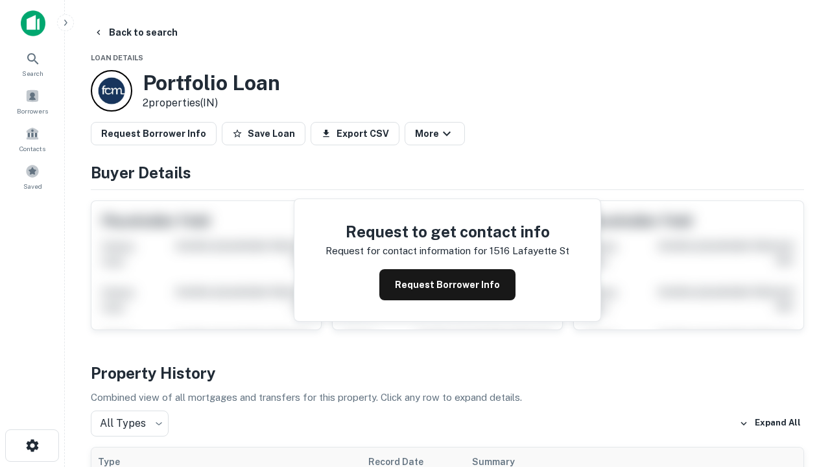 Image resolution: width=830 pixels, height=467 pixels. Describe the element at coordinates (211, 103) in the screenshot. I see `p: 2 properties (IN)` at that location.